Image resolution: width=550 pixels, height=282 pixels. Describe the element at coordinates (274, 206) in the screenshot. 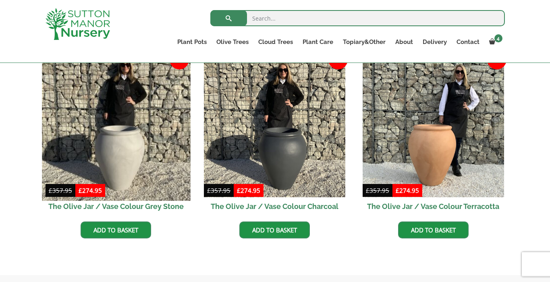

I see `h2: The Olive Jar / Vase Colour Charcoal` at that location.